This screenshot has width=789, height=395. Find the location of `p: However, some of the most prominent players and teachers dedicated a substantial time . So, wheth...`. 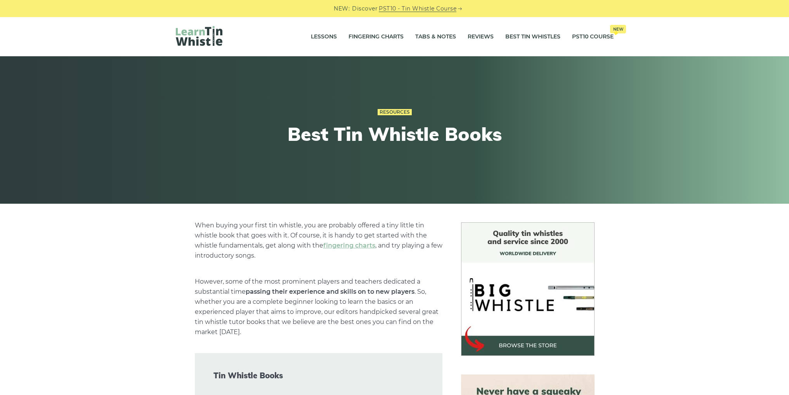

p: However, some of the most prominent players and teachers dedicated a substantial time . So, wheth... is located at coordinates (318, 307).